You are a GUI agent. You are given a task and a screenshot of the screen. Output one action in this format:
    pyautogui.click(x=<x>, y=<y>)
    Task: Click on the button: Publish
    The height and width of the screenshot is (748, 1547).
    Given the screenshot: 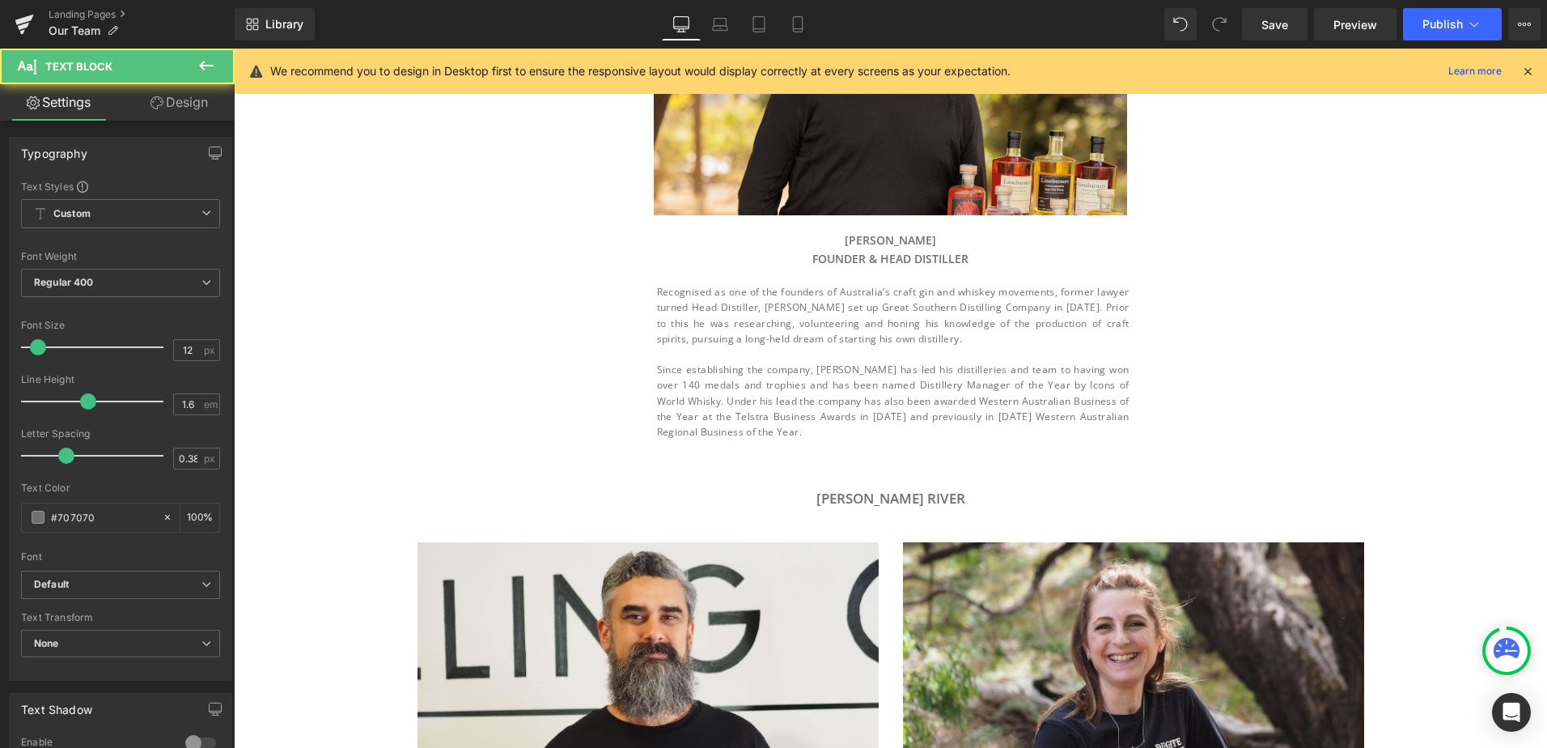 What is the action you would take?
    pyautogui.click(x=1453, y=24)
    